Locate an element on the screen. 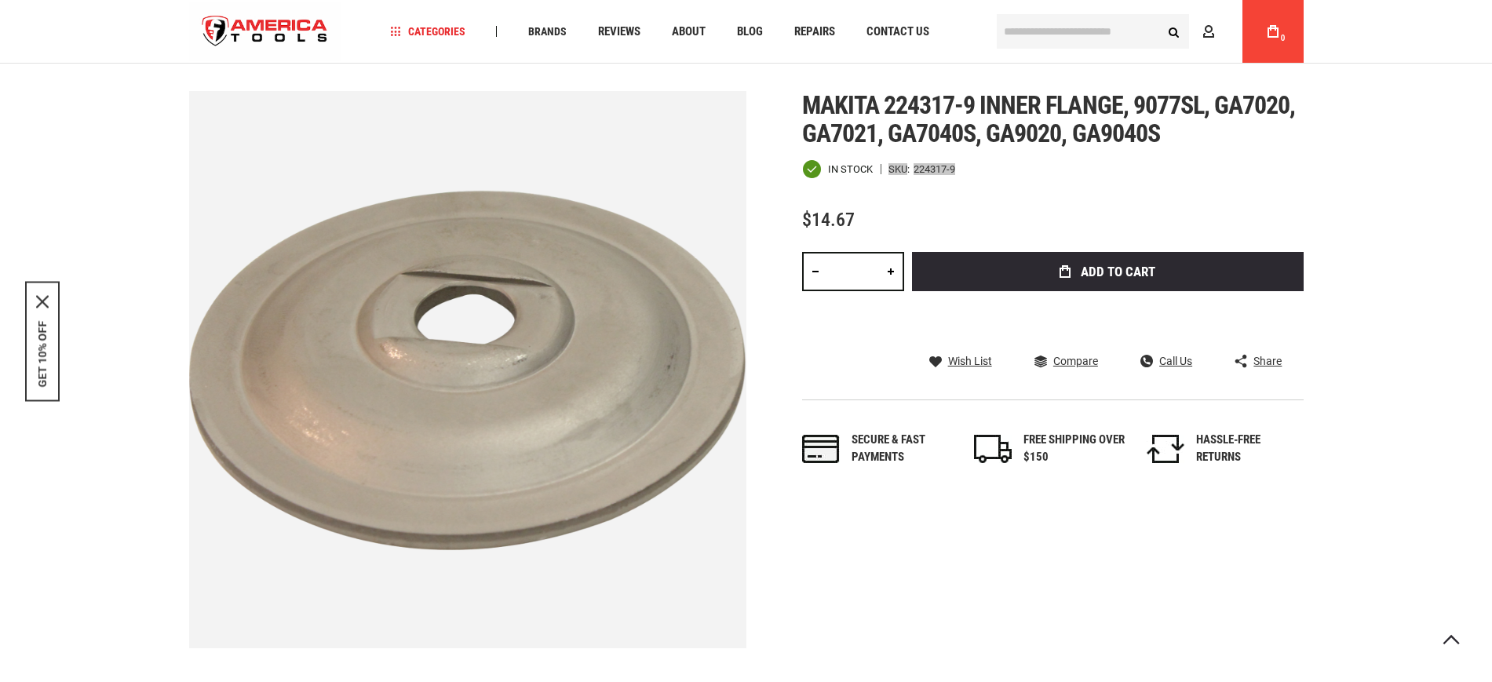 The width and height of the screenshot is (1492, 682). a: About is located at coordinates (688, 31).